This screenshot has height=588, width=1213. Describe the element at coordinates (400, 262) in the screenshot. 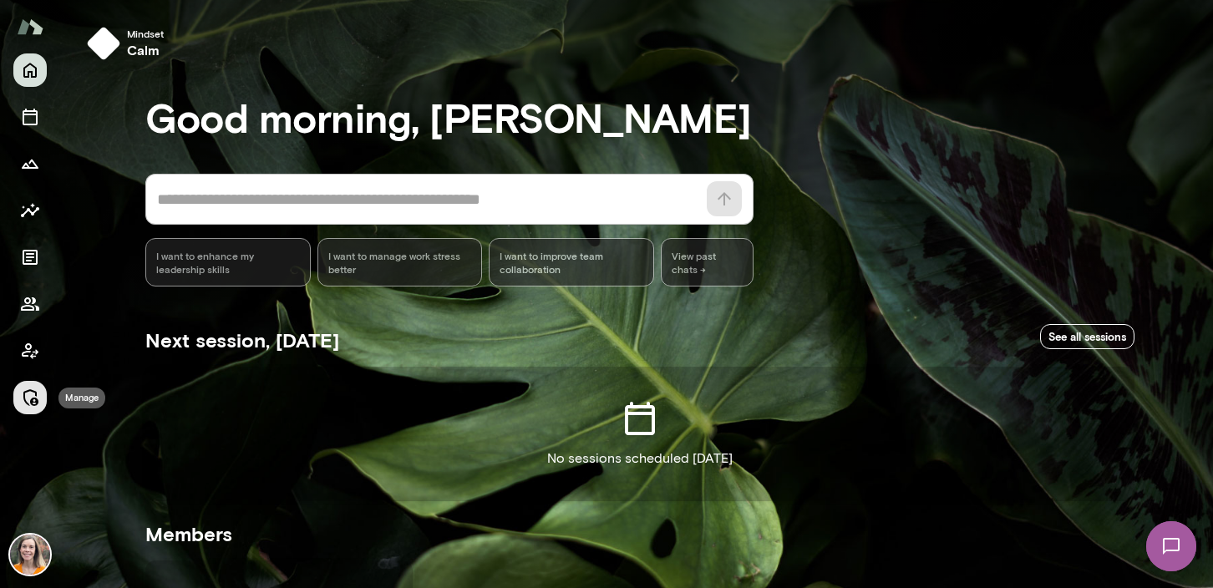

I see `span: I want to manage work stress better` at that location.